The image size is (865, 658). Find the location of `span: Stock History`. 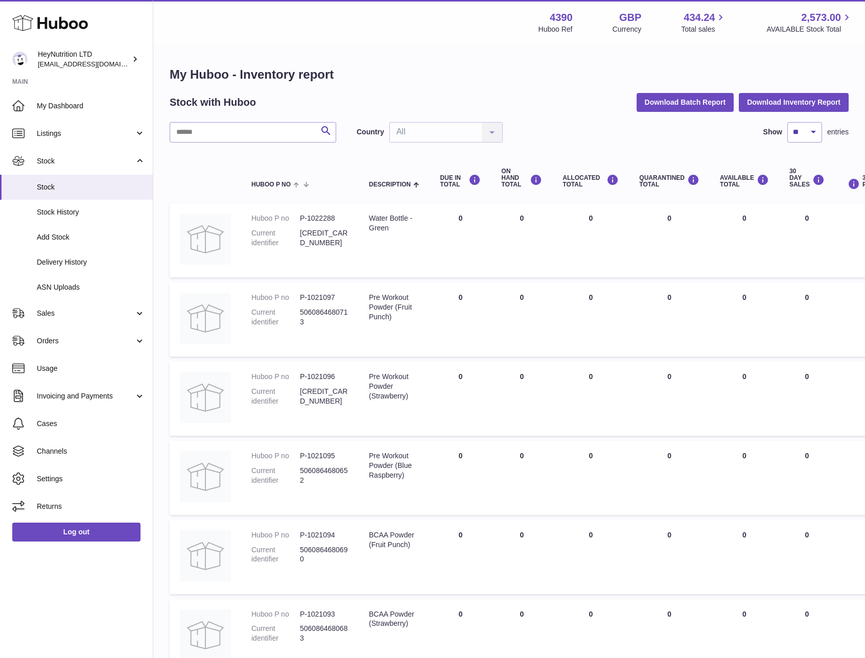

span: Stock History is located at coordinates (91, 212).